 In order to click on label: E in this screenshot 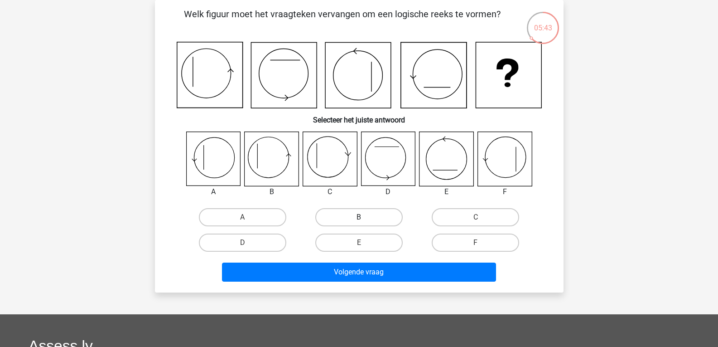, I will do `click(359, 242)`.